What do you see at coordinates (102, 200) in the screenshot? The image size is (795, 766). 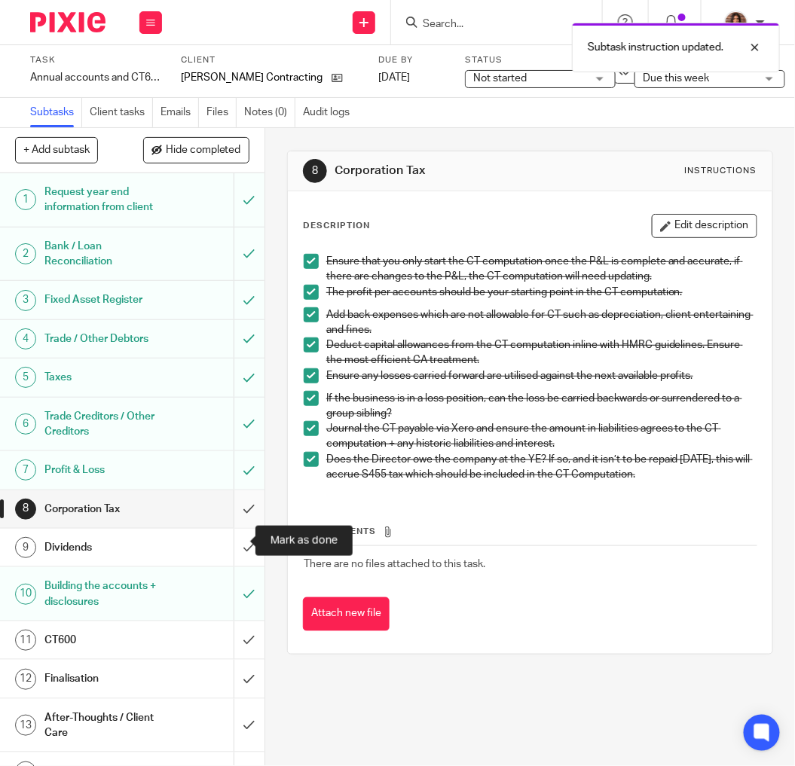 I see `h1: Request year end information from client` at bounding box center [102, 200].